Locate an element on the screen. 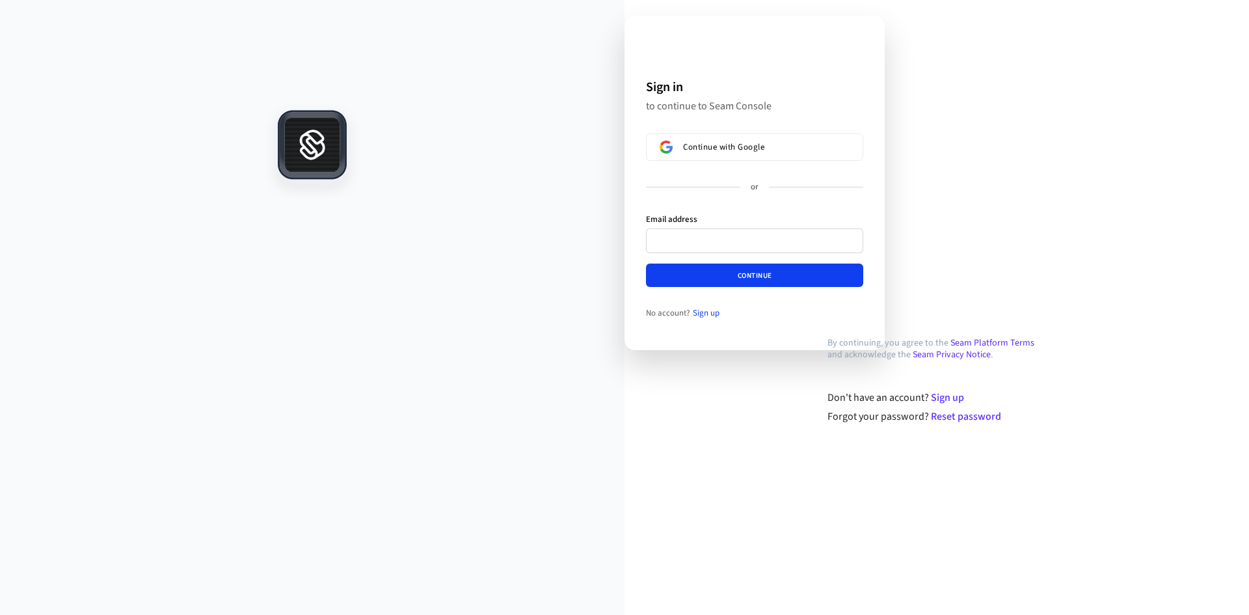  a: Seam Privacy Notice is located at coordinates (952, 355).